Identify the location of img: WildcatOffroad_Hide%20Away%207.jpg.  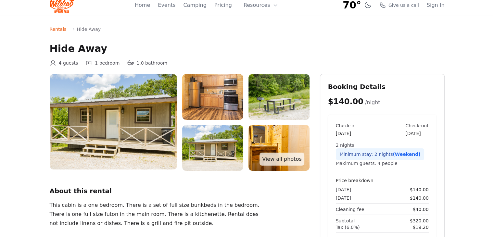
(279, 148).